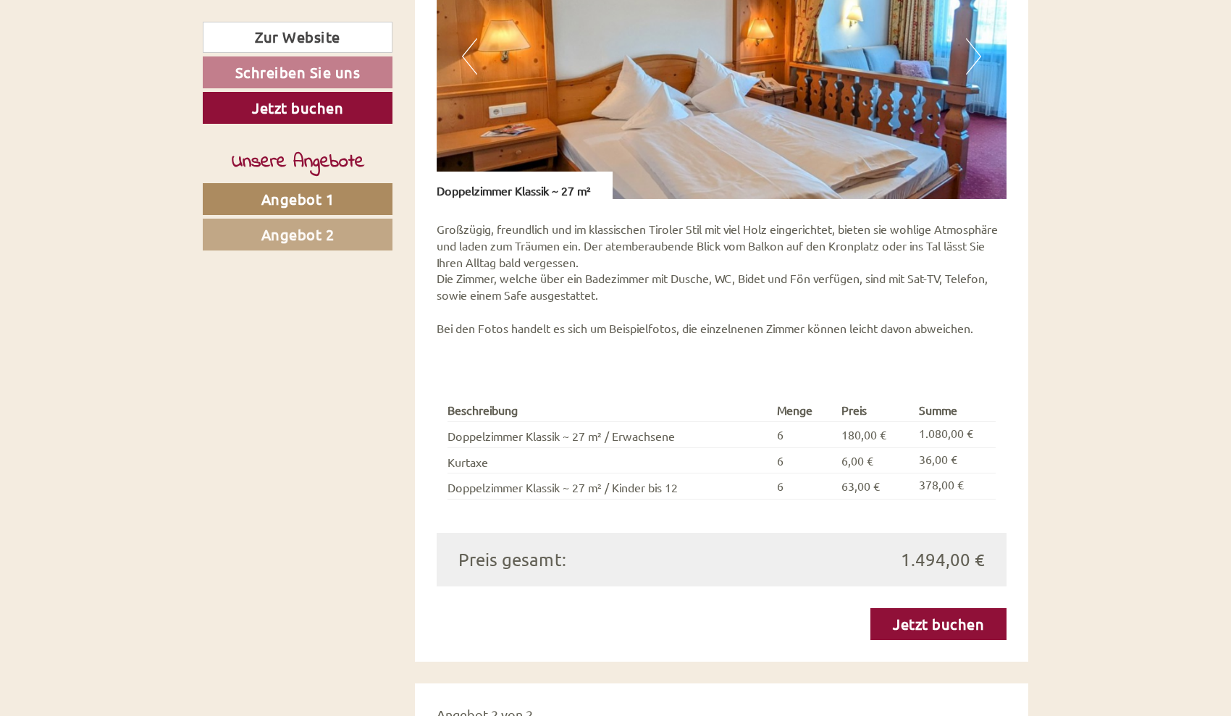 The height and width of the screenshot is (716, 1231). I want to click on small: 08:11, so click(380, 139).